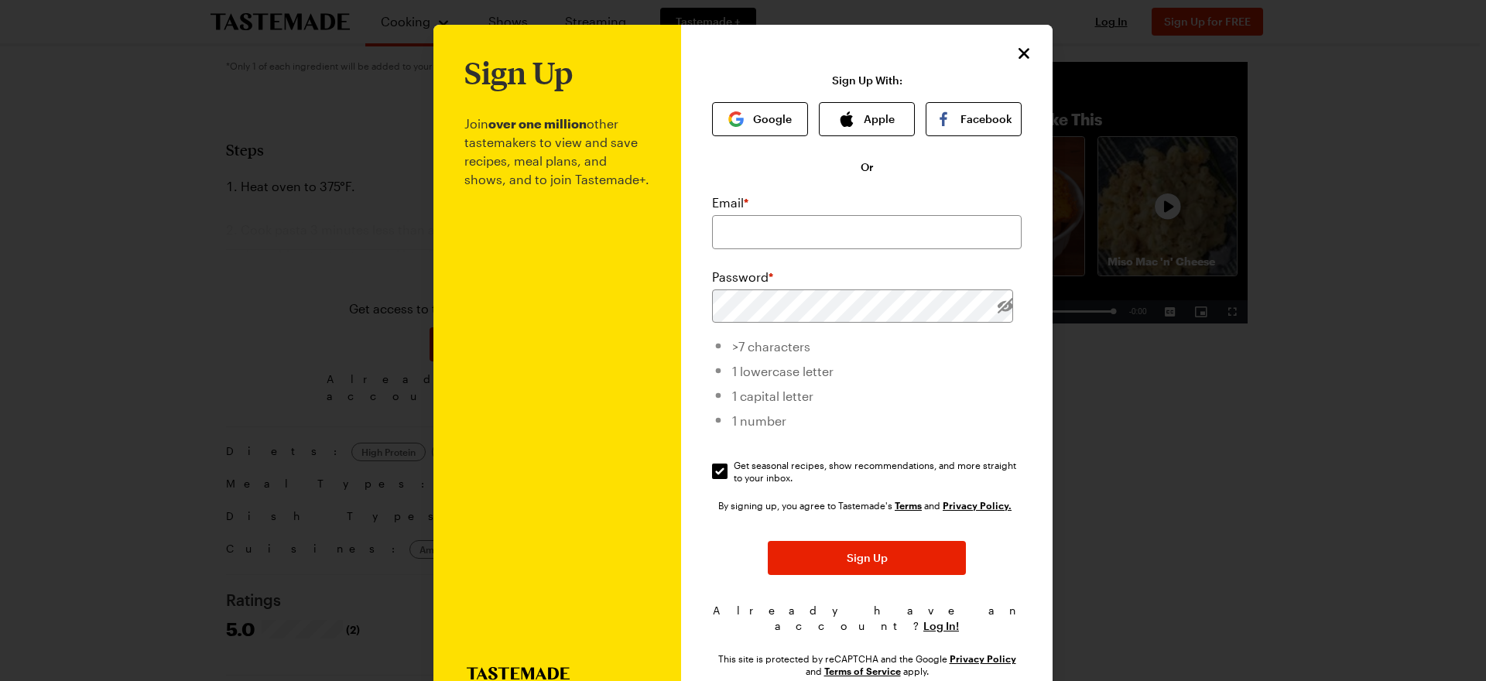 The height and width of the screenshot is (681, 1486). What do you see at coordinates (867, 558) in the screenshot?
I see `button: Sign Up` at bounding box center [867, 558].